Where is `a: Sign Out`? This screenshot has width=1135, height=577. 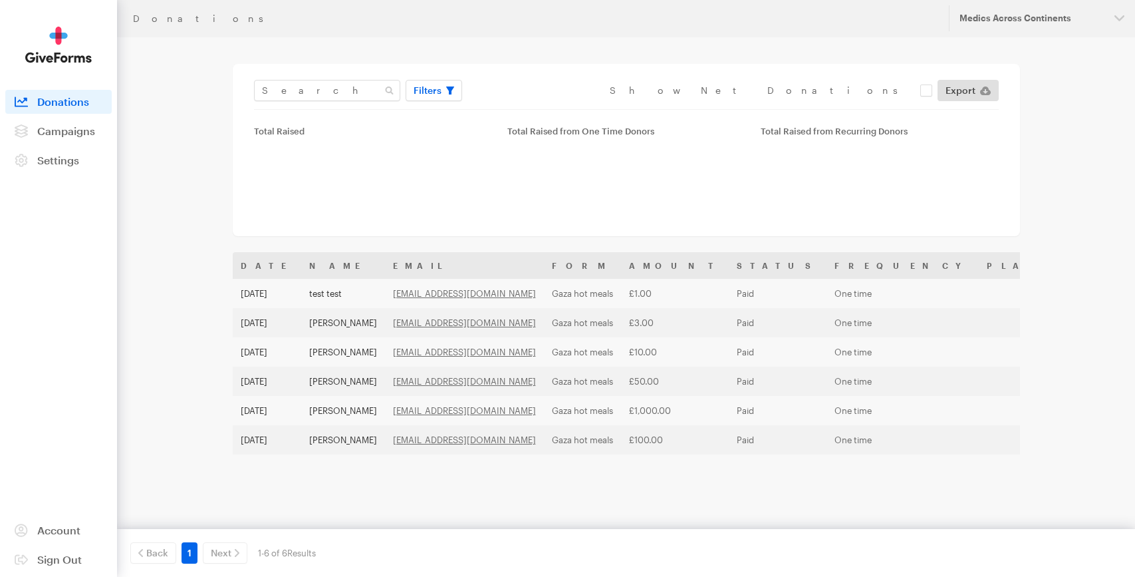 a: Sign Out is located at coordinates (59, 559).